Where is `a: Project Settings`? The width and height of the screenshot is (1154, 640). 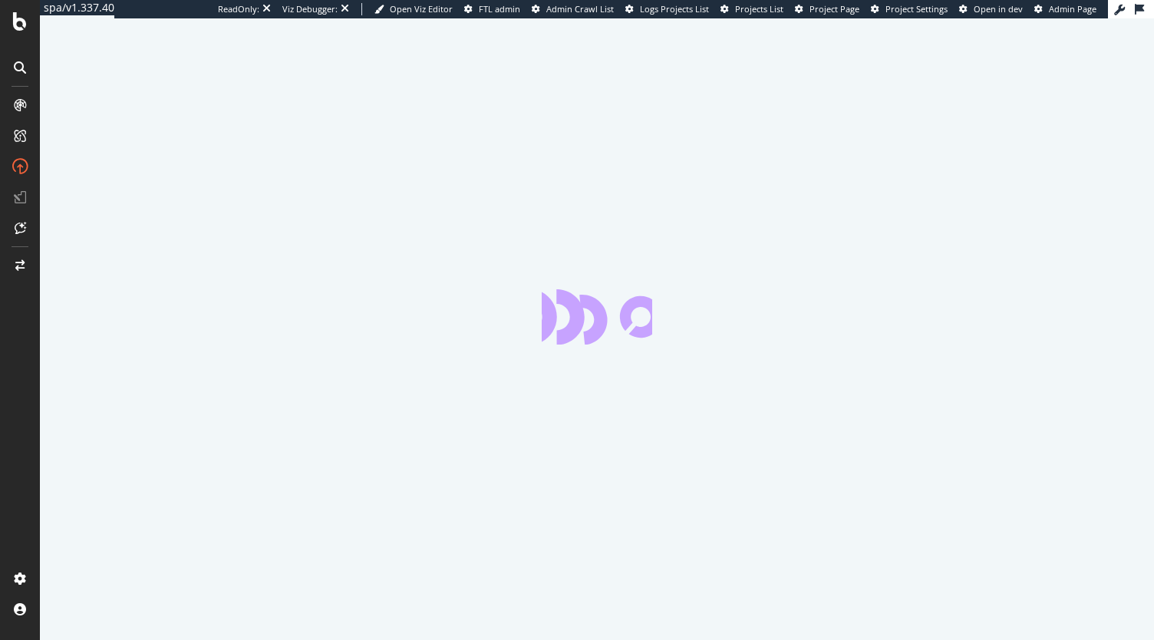 a: Project Settings is located at coordinates (909, 9).